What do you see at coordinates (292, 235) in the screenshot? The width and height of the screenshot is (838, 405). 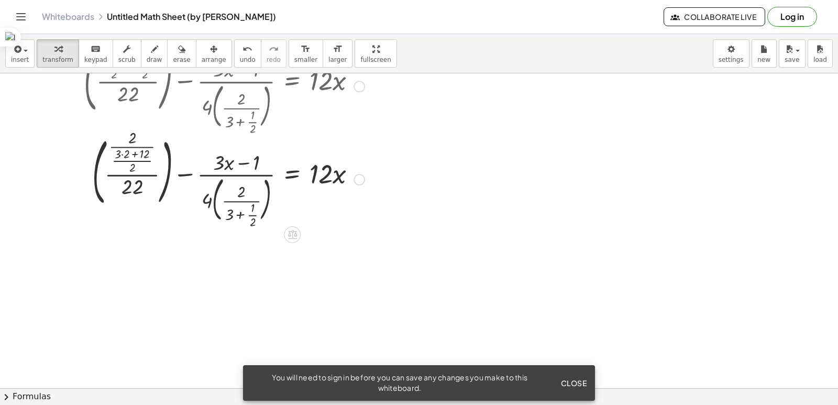 I see `div: Apply the same math to both sides of the equation` at bounding box center [292, 235].